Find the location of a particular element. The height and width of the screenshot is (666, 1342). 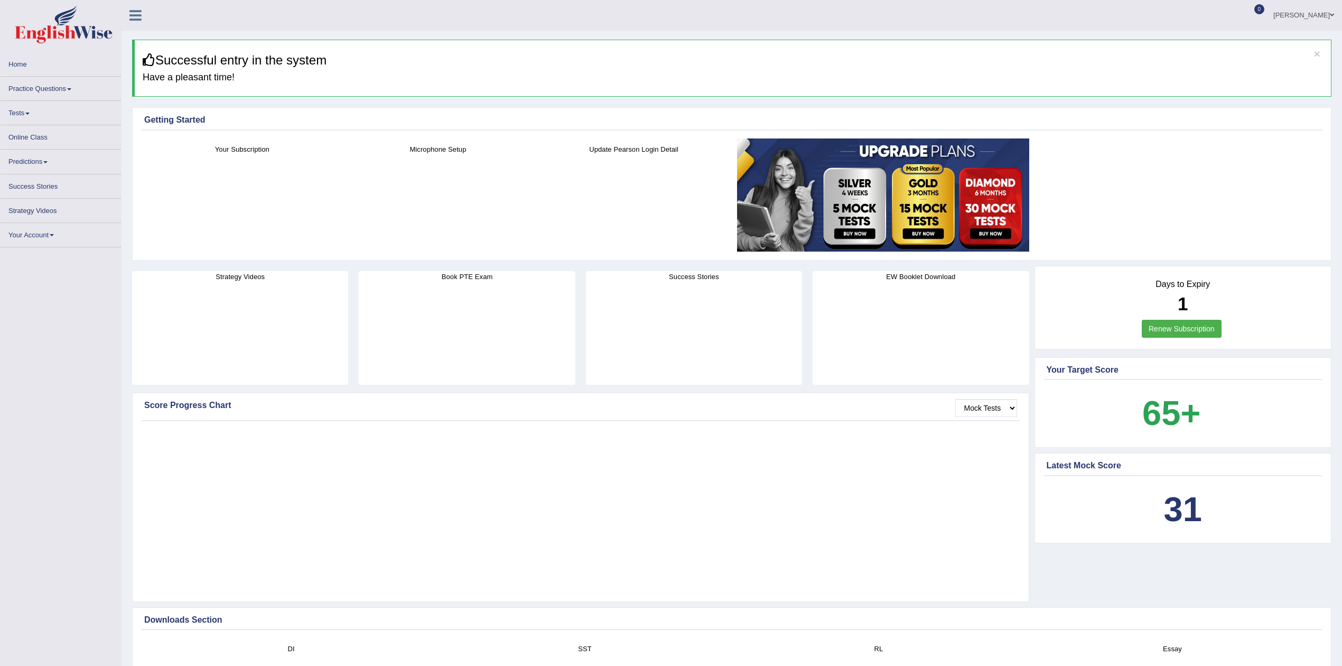

div: Latest Mock Score is located at coordinates (1183, 466).